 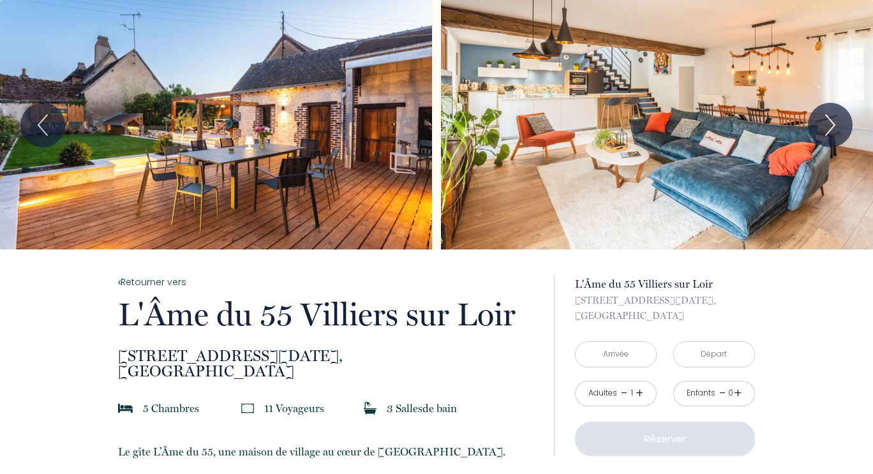 I want to click on button: Previous, so click(x=43, y=125).